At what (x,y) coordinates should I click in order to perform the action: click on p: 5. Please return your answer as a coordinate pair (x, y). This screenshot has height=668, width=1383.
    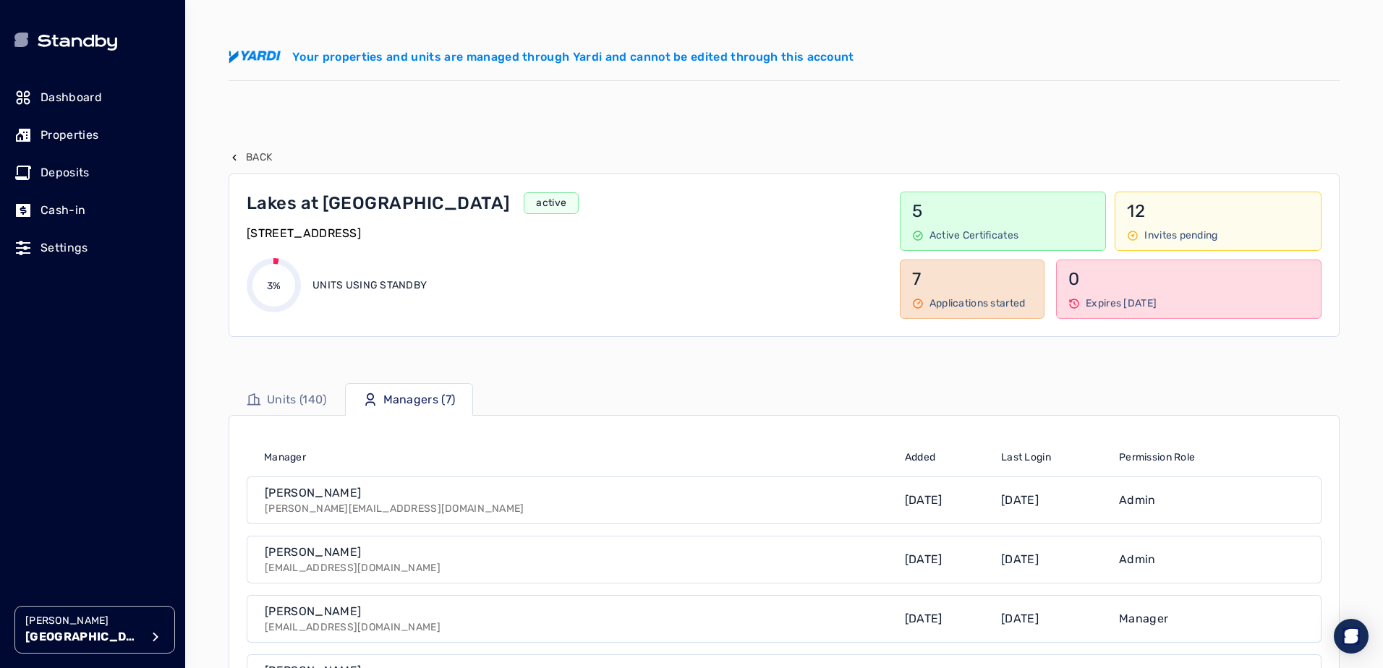
    Looking at the image, I should click on (1003, 211).